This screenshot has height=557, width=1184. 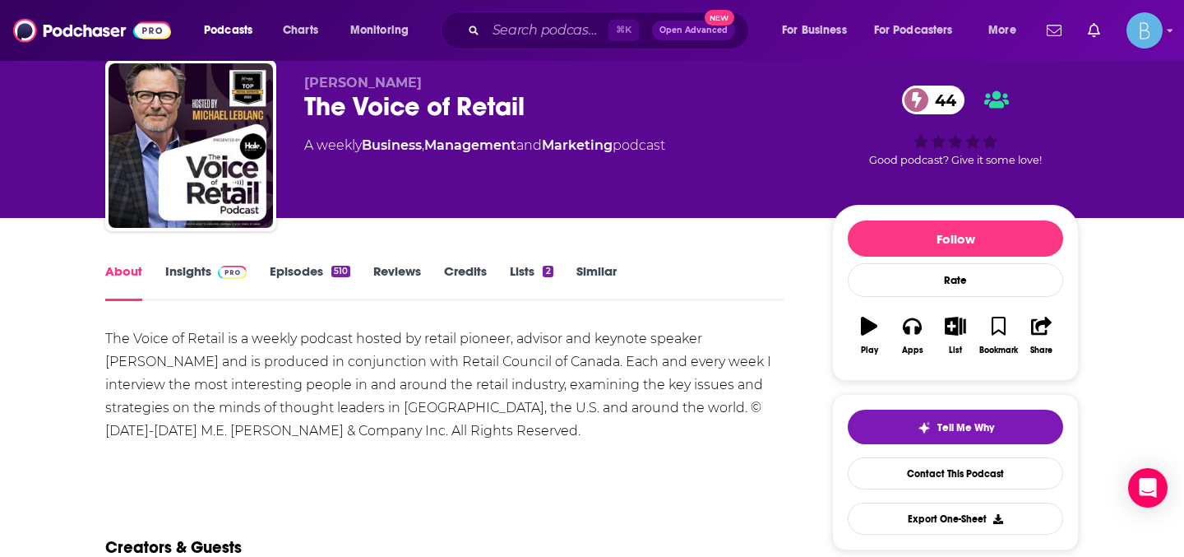 What do you see at coordinates (577, 145) in the screenshot?
I see `a: Marketing` at bounding box center [577, 145].